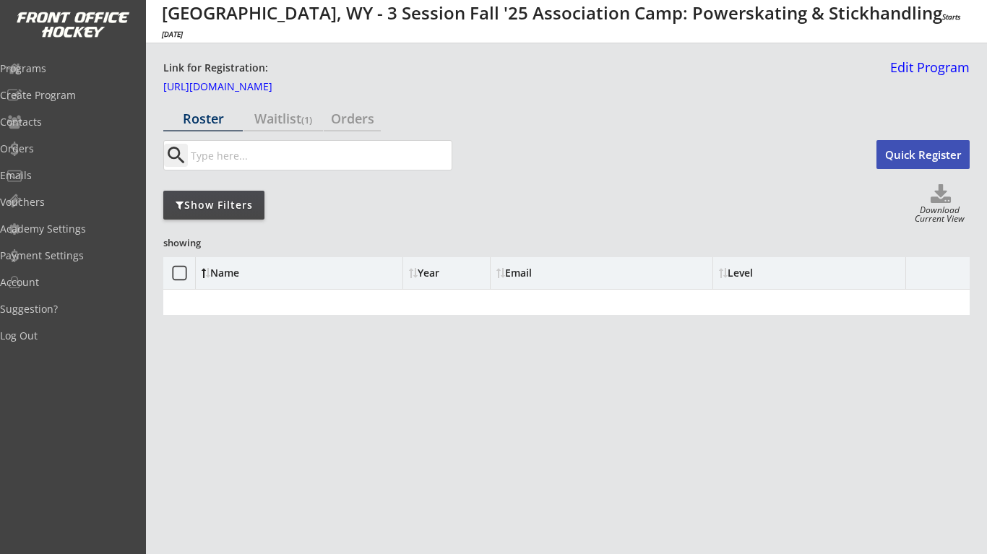 This screenshot has height=554, width=987. Describe the element at coordinates (927, 73) in the screenshot. I see `a: Edit Program` at that location.